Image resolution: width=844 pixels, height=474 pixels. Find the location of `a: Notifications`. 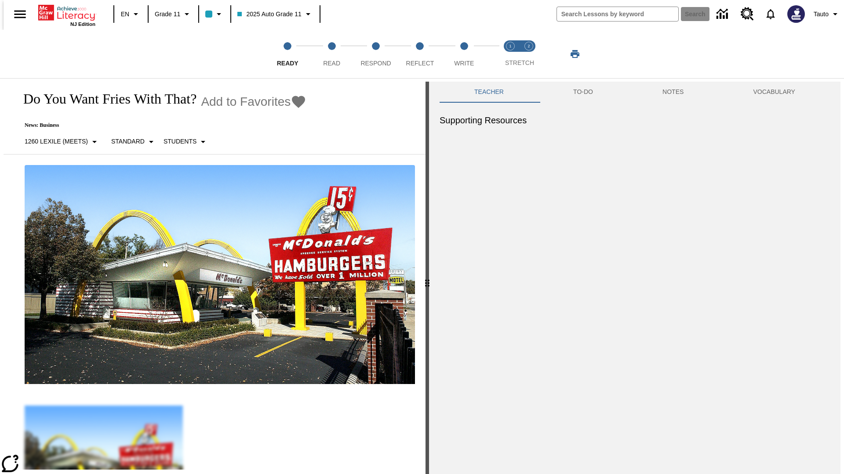

a: Notifications is located at coordinates (770, 14).